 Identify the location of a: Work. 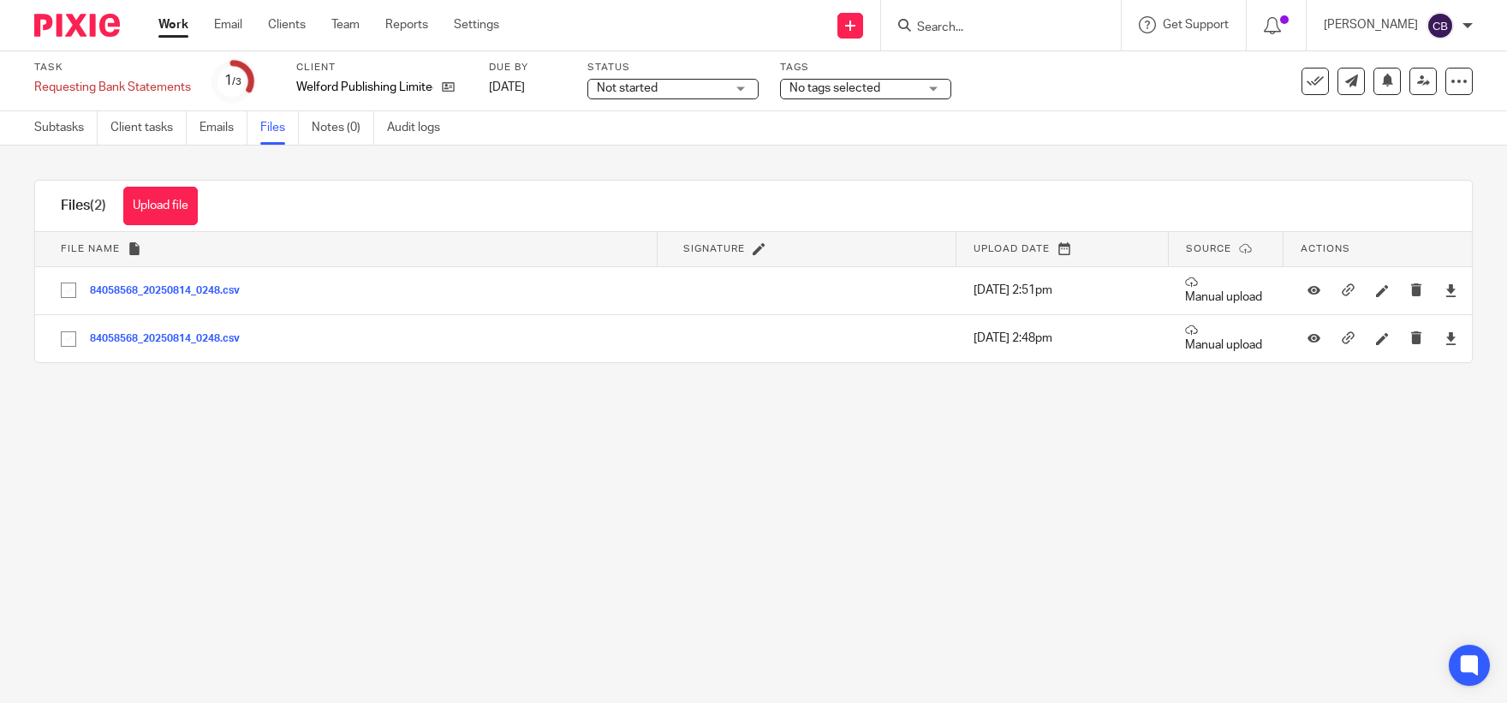
(173, 25).